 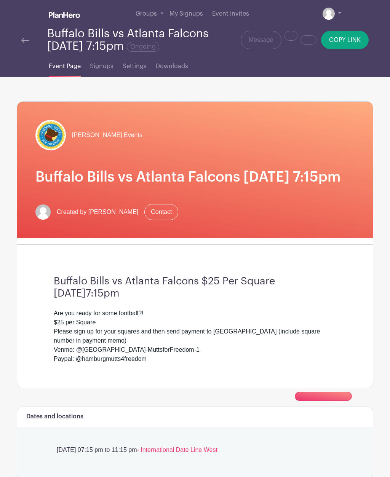 I want to click on a: Event Page, so click(x=65, y=65).